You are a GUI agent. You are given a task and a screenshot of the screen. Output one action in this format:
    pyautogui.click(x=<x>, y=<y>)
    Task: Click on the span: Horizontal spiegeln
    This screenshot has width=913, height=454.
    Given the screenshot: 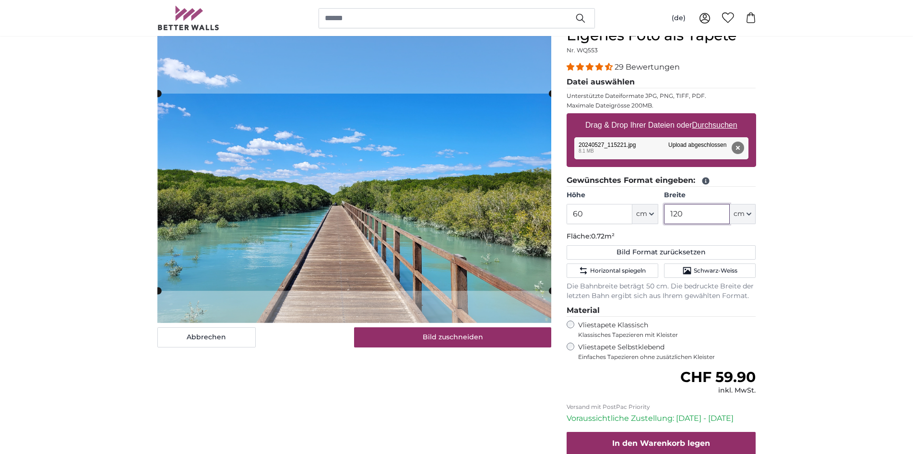 What is the action you would take?
    pyautogui.click(x=618, y=271)
    